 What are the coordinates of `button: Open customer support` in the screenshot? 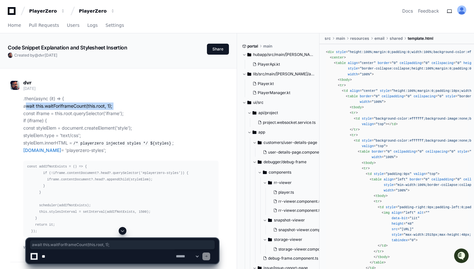 It's located at (8, 8).